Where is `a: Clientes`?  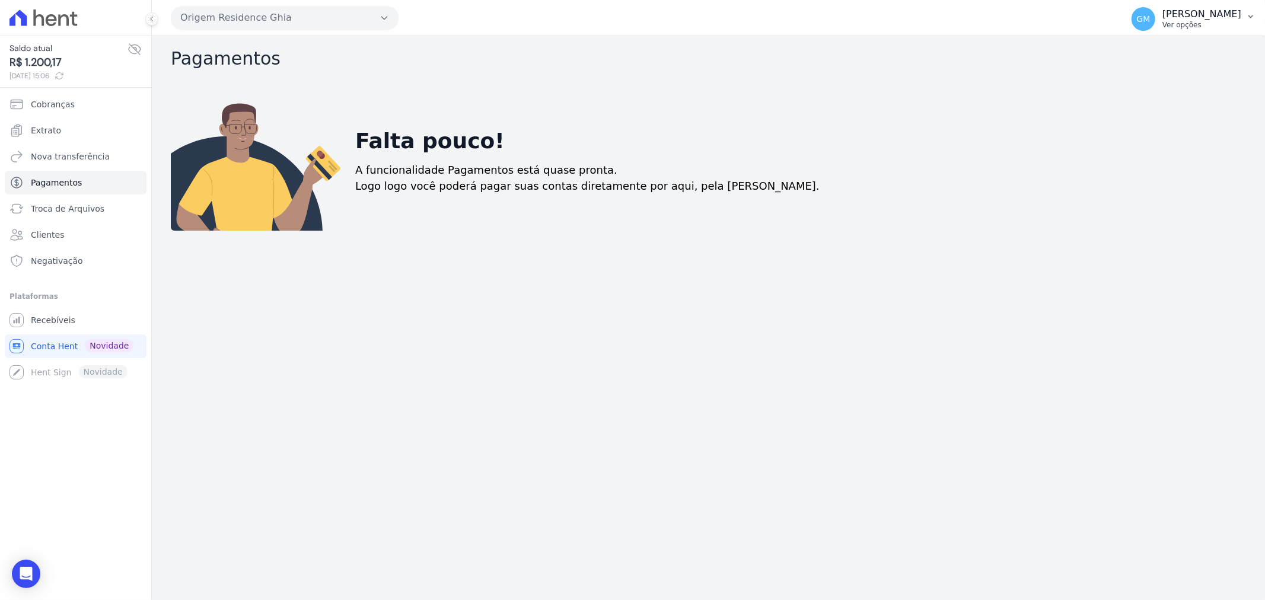 a: Clientes is located at coordinates (75, 235).